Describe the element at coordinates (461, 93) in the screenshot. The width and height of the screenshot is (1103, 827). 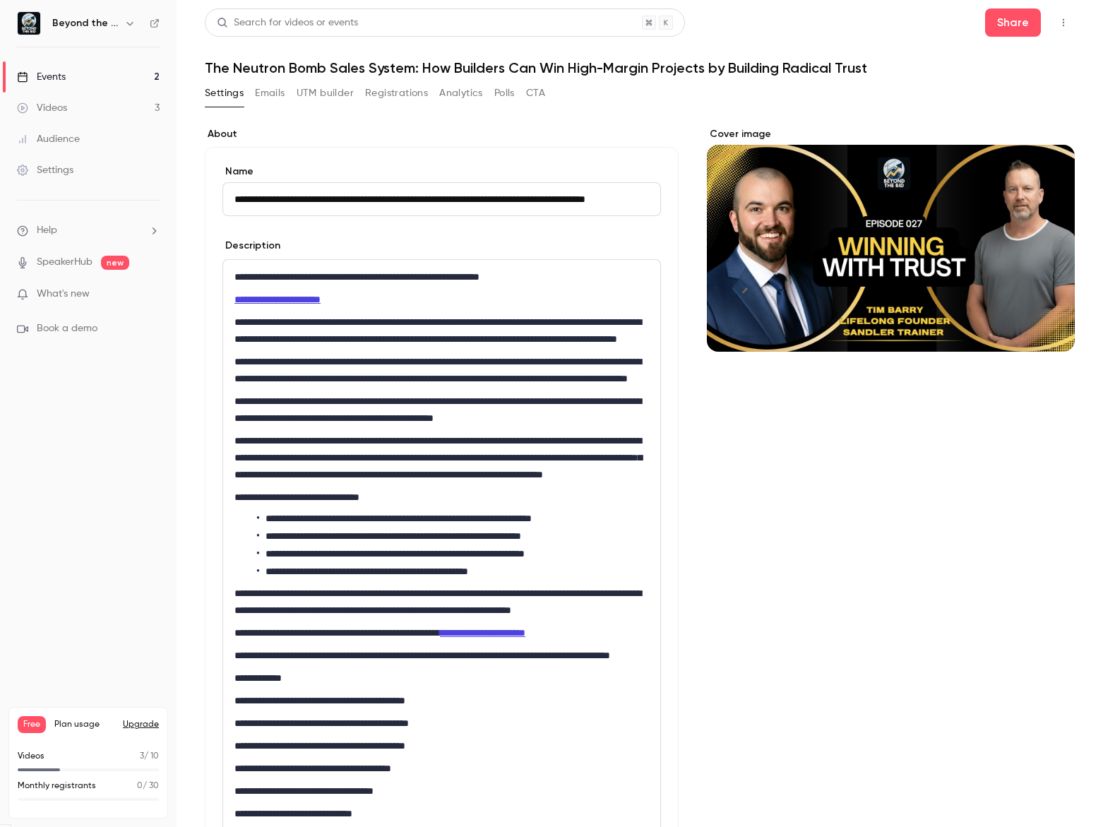
I see `button: Analytics` at that location.